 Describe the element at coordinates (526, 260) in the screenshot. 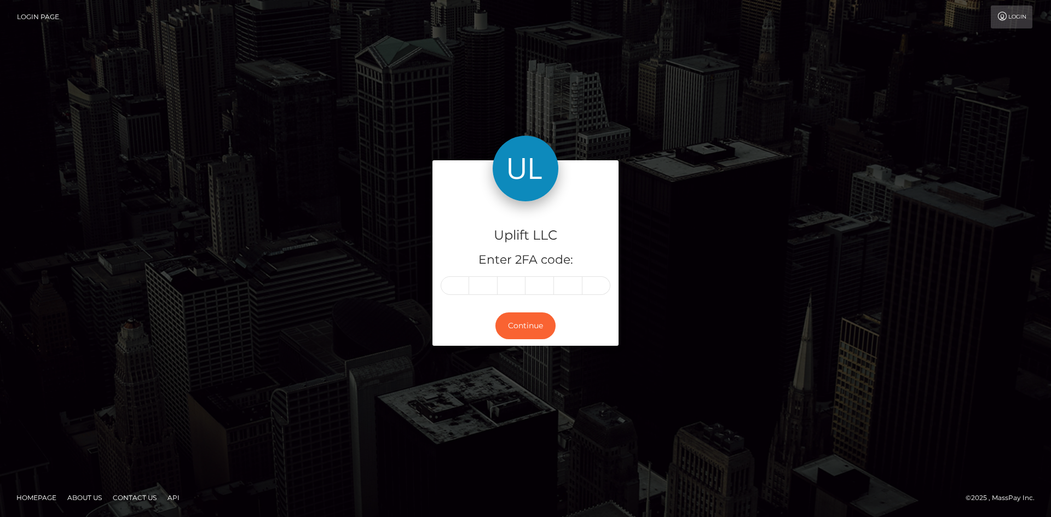

I see `h5: Enter 2FA code:` at that location.